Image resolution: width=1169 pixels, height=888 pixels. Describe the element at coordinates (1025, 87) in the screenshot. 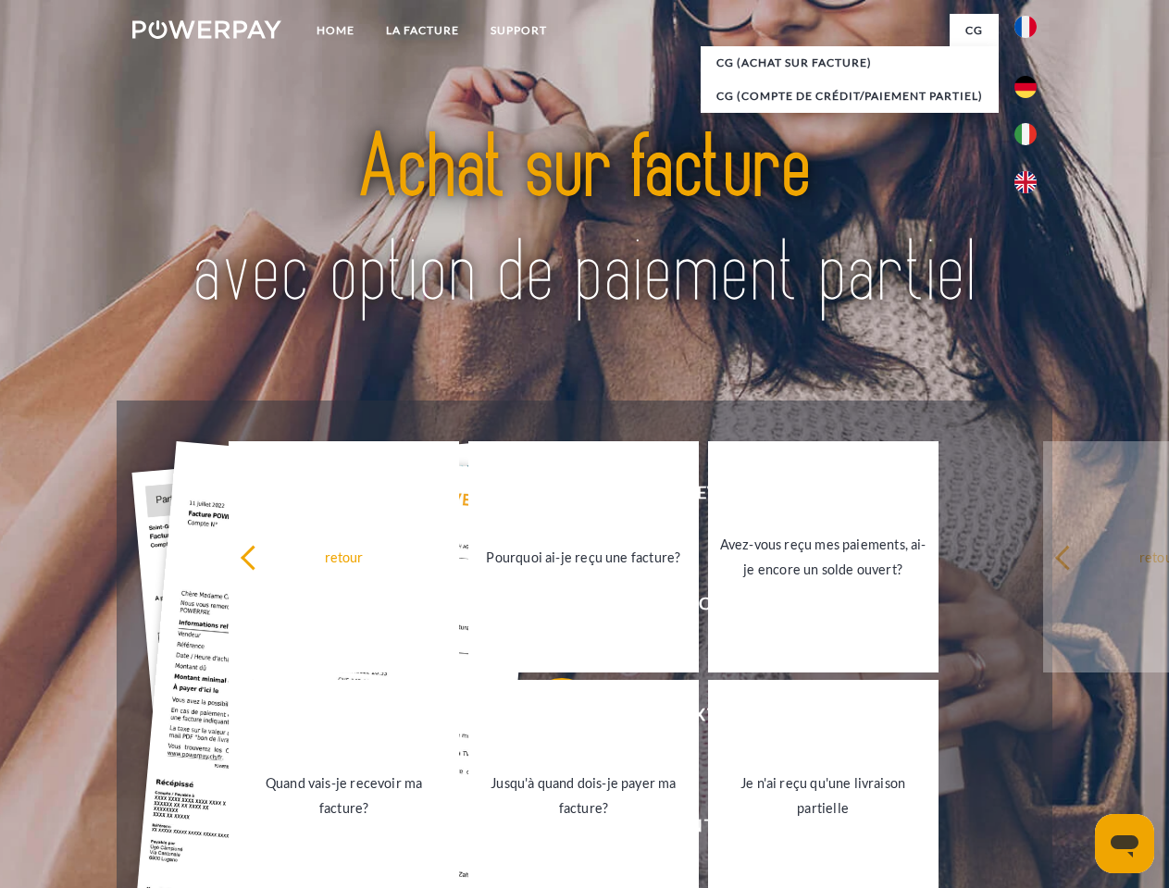

I see `img: de` at that location.